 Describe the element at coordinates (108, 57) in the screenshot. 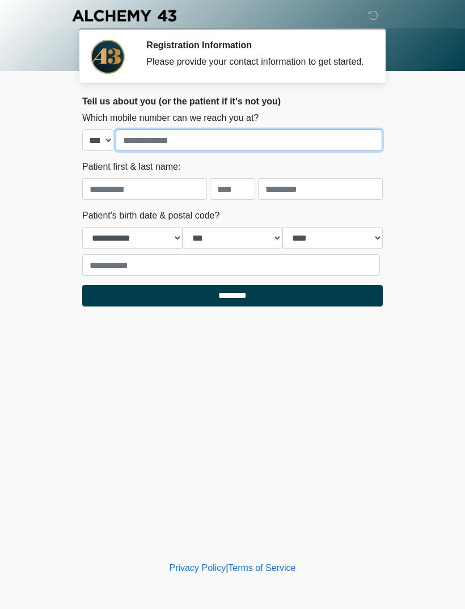

I see `img: Agent Avatar` at that location.